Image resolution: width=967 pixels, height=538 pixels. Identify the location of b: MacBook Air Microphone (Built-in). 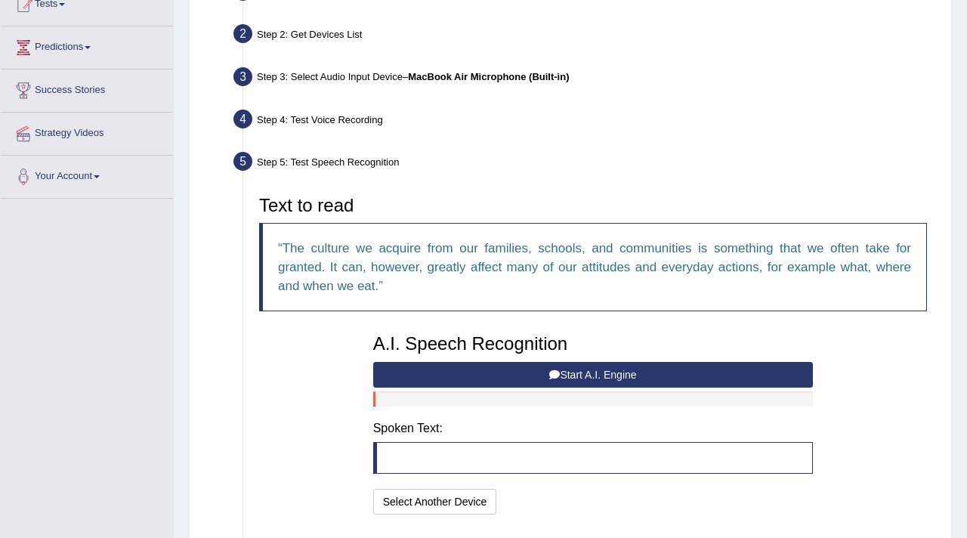
(488, 76).